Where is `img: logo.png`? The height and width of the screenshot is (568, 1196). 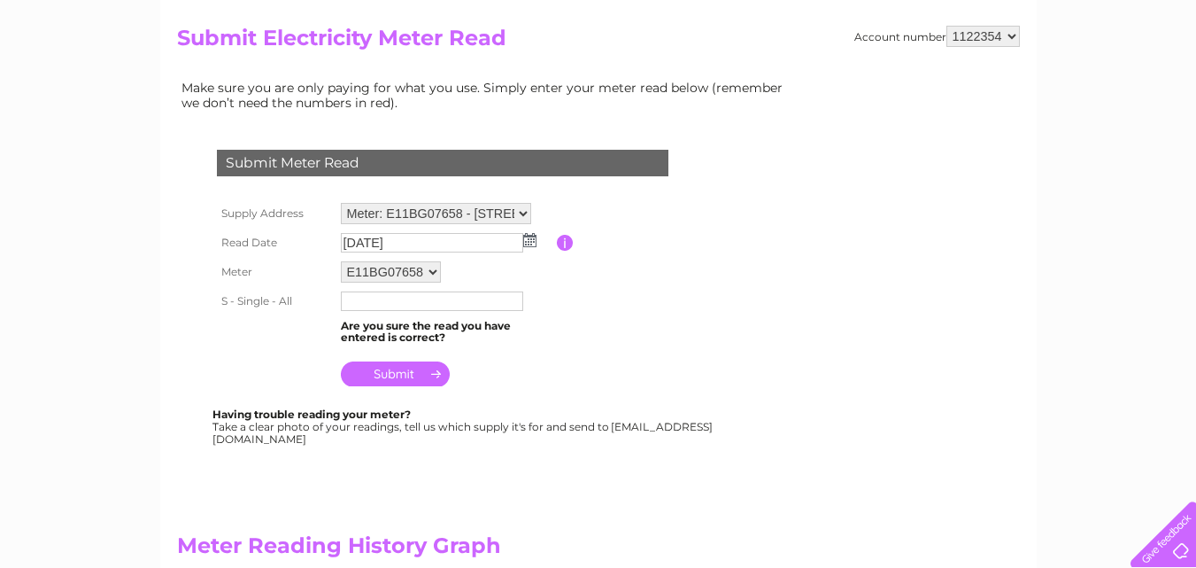
img: logo.png is located at coordinates (87, 73).